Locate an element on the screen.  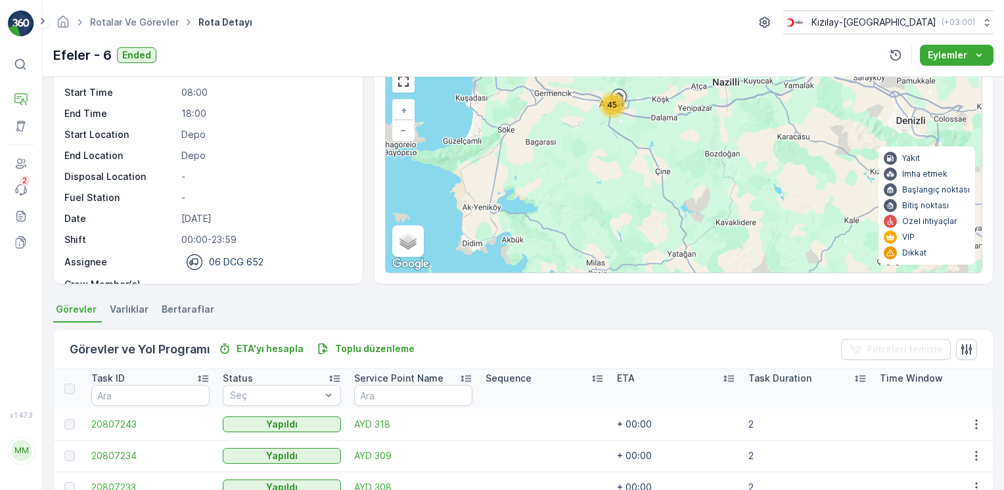
p: 2 is located at coordinates (25, 181).